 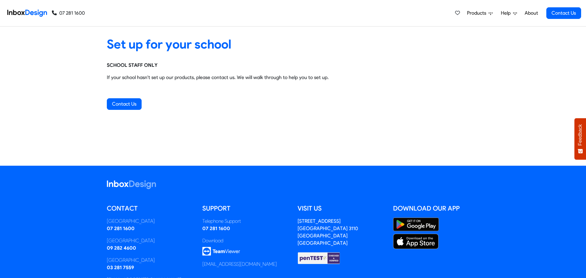 I want to click on a: Checked & Verified by penTEST, so click(x=319, y=258).